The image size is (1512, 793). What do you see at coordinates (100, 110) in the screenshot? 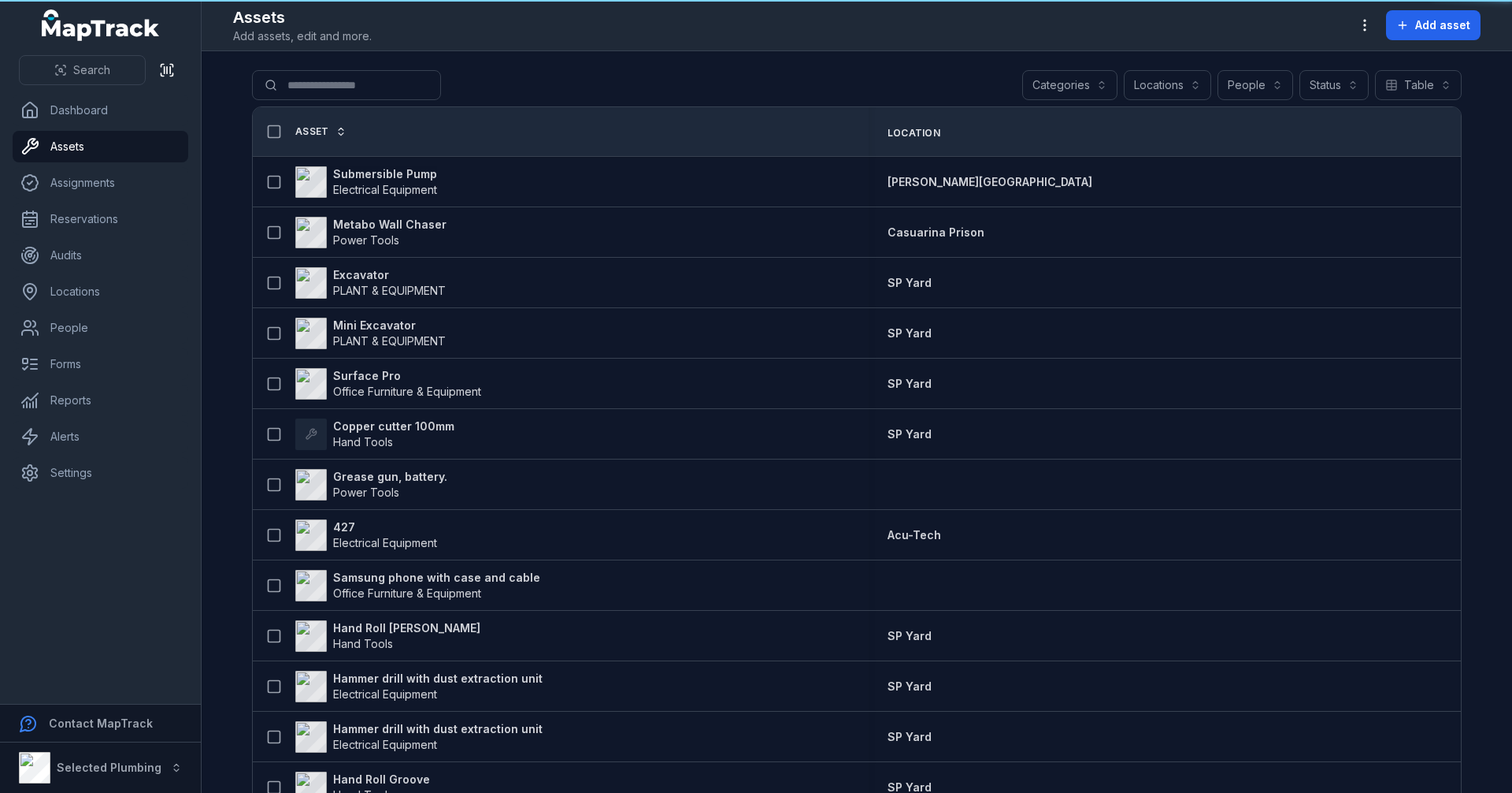
I see `a: Dashboard` at bounding box center [100, 110].